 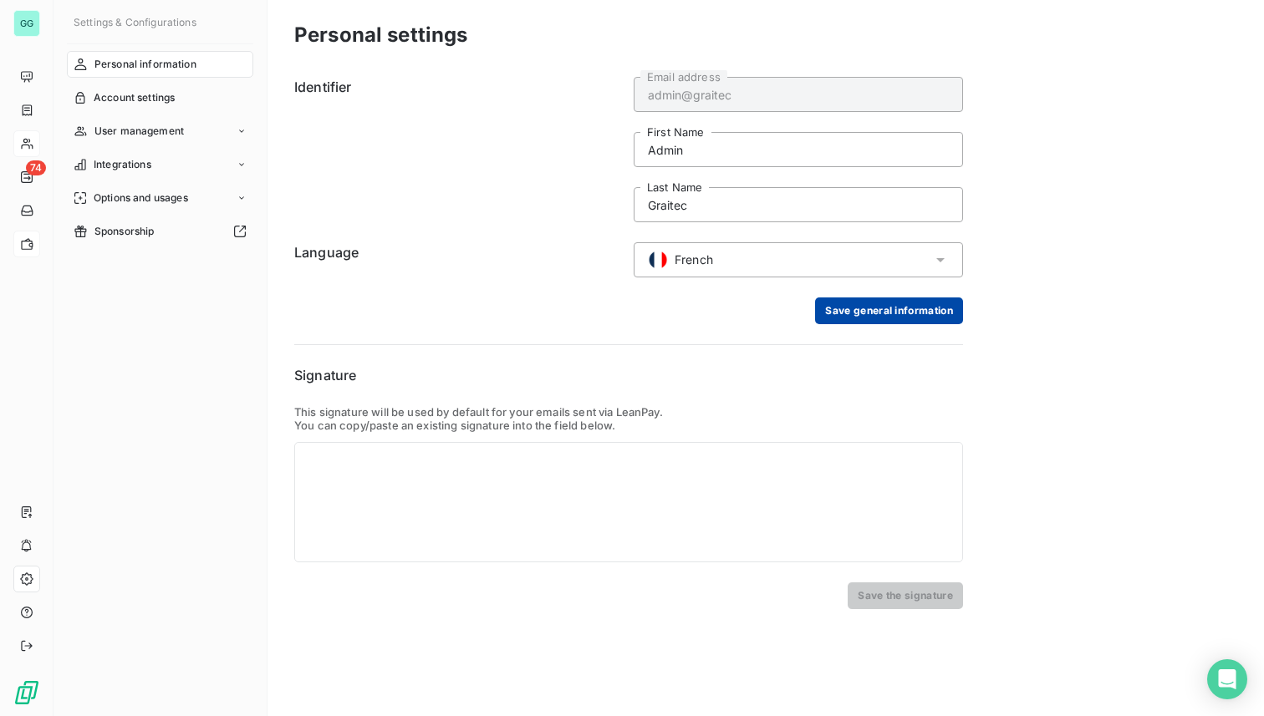 I want to click on a: Account settings, so click(x=160, y=98).